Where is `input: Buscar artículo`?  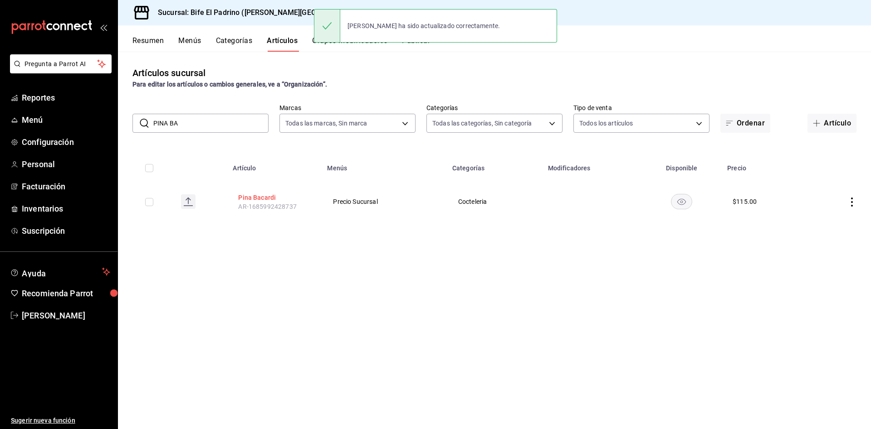 input: Buscar artículo is located at coordinates (211, 123).